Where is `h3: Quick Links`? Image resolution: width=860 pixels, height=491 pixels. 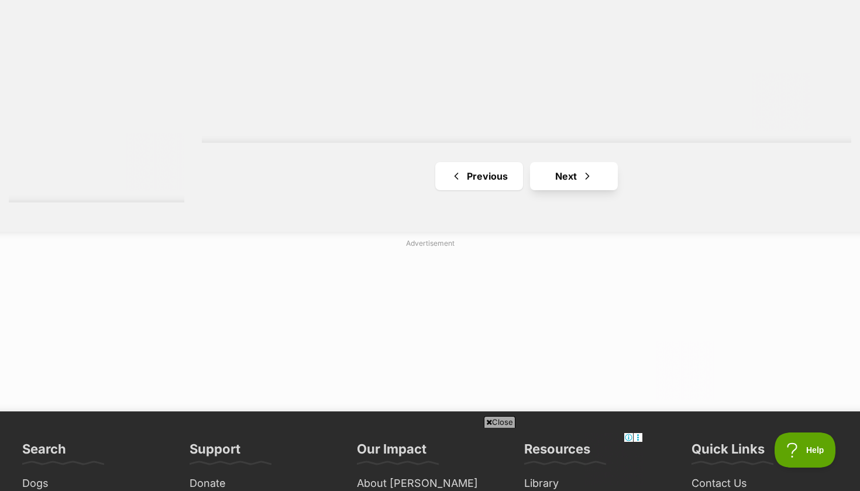 h3: Quick Links is located at coordinates (728, 452).